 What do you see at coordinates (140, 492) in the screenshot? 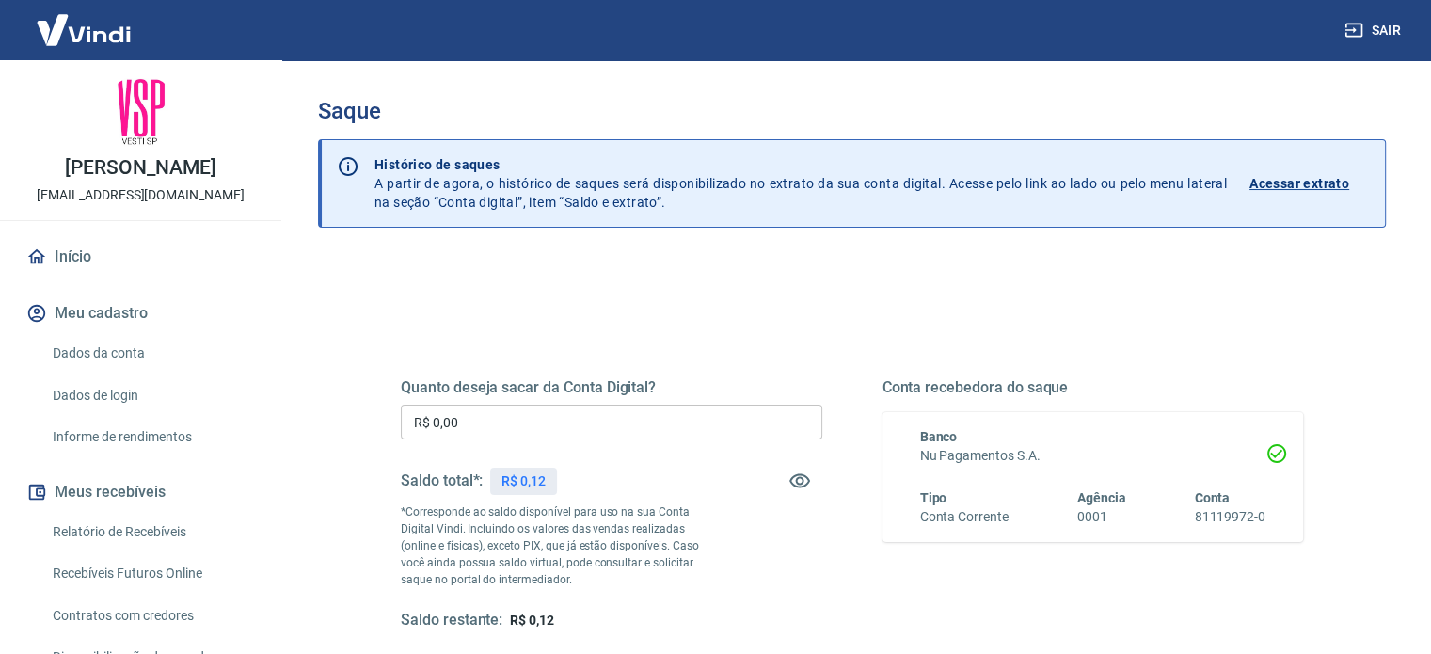
I see `button: Meus recebíveis` at bounding box center [140, 492].